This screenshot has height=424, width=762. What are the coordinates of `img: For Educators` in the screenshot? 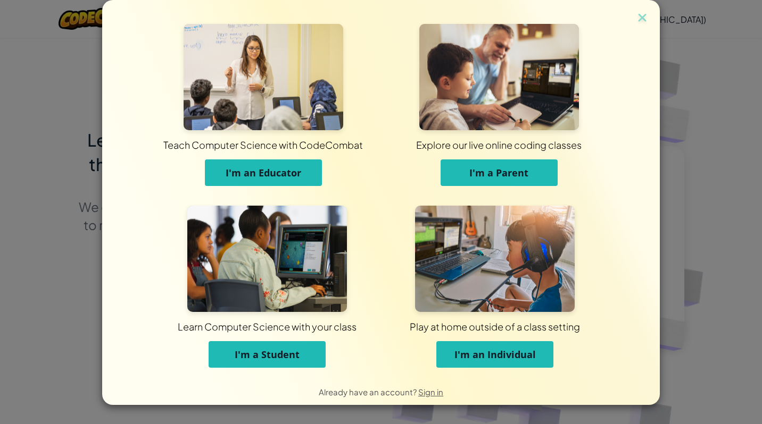 It's located at (263, 77).